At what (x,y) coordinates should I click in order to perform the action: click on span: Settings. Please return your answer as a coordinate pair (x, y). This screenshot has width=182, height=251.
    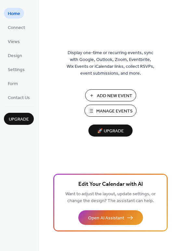
    Looking at the image, I should click on (16, 70).